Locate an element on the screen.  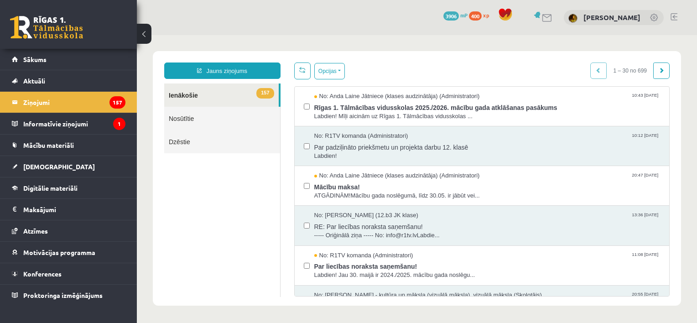
a: Atzīmes is located at coordinates (68, 231).